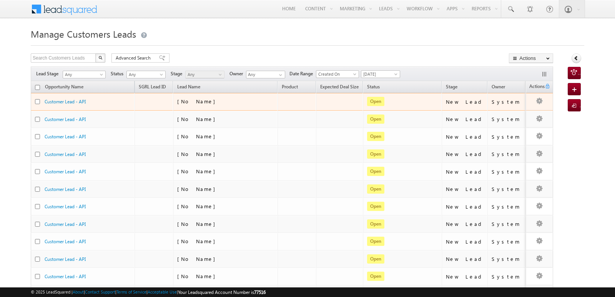 The height and width of the screenshot is (297, 615). I want to click on span: Lead Stage, so click(49, 74).